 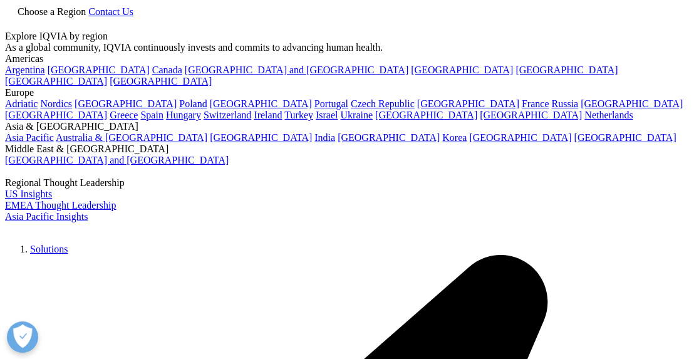 What do you see at coordinates (299, 115) in the screenshot?
I see `a: Turkey` at bounding box center [299, 115].